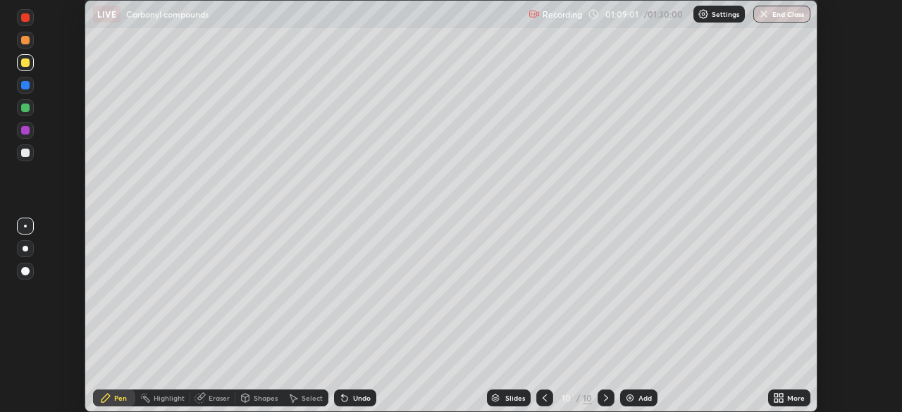 The height and width of the screenshot is (412, 902). Describe the element at coordinates (266, 398) in the screenshot. I see `div: Shapes` at that location.